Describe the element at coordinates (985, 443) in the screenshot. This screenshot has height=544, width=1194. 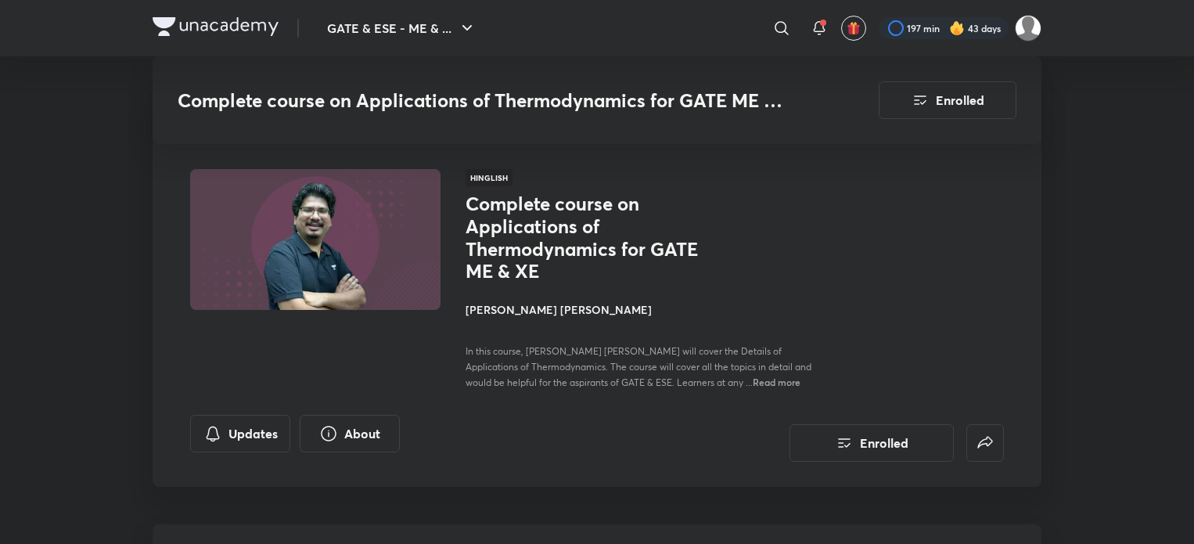
I see `button: false` at that location.